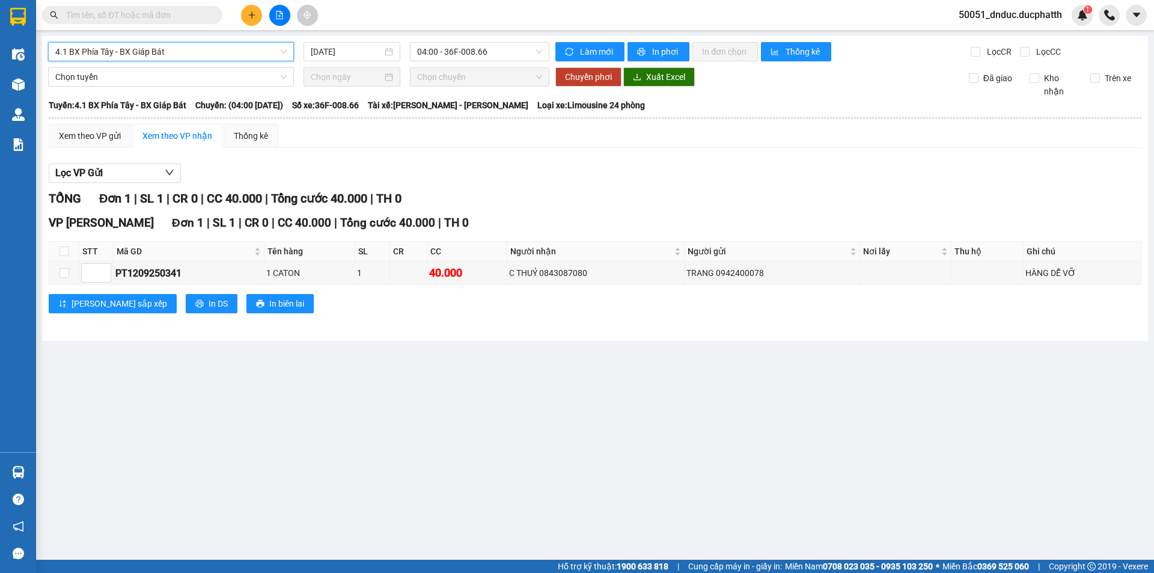 The height and width of the screenshot is (573, 1154). I want to click on div: Thống kê, so click(251, 136).